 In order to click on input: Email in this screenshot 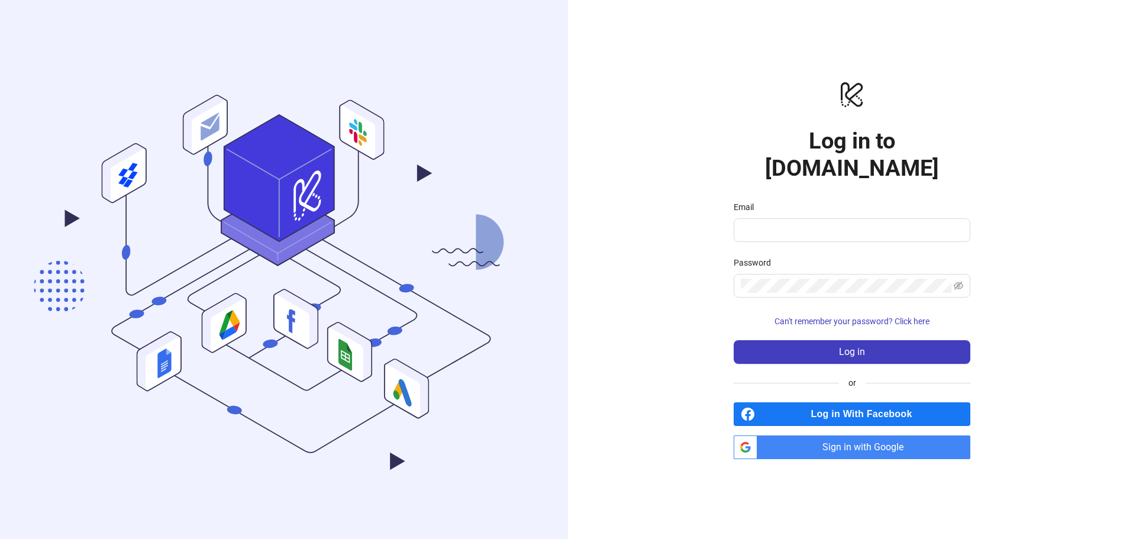, I will do `click(851, 230)`.